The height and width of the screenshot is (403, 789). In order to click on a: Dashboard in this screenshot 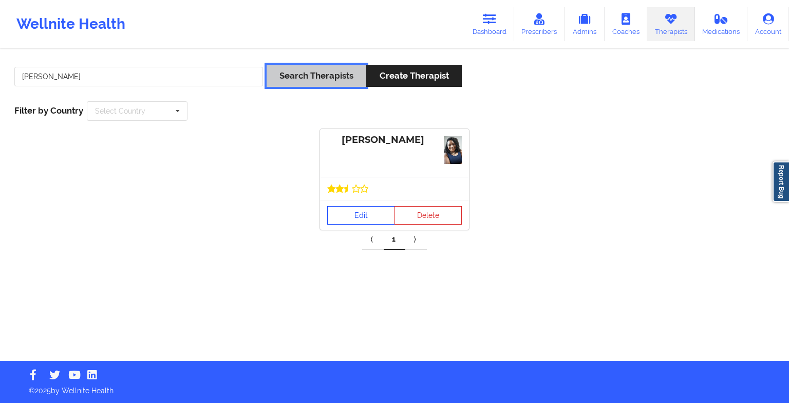, I will do `click(489, 24)`.